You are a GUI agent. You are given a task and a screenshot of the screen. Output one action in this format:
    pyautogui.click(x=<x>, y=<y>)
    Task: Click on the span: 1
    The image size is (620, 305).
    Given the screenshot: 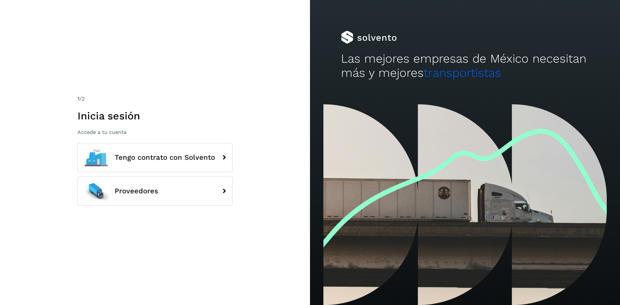 What is the action you would take?
    pyautogui.click(x=79, y=99)
    